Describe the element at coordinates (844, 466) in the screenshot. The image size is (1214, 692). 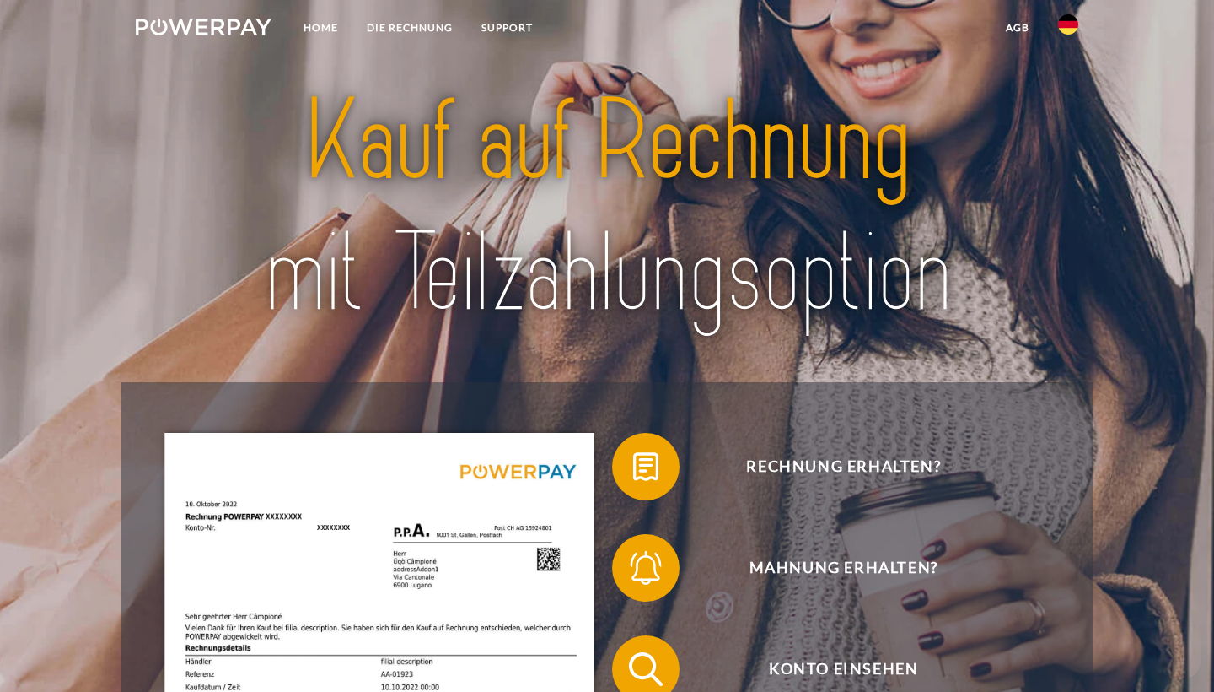
I see `span: Rechnung erhalten?` at that location.